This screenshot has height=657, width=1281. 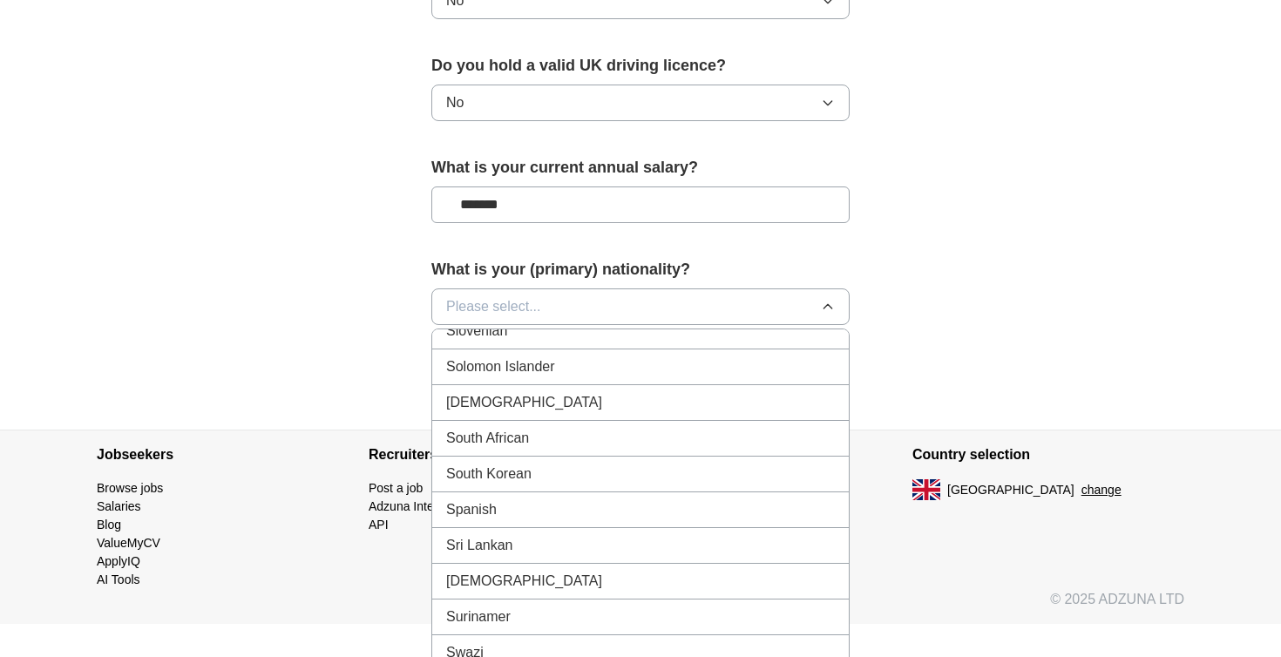 What do you see at coordinates (119, 580) in the screenshot?
I see `a: AI Tools` at bounding box center [119, 580].